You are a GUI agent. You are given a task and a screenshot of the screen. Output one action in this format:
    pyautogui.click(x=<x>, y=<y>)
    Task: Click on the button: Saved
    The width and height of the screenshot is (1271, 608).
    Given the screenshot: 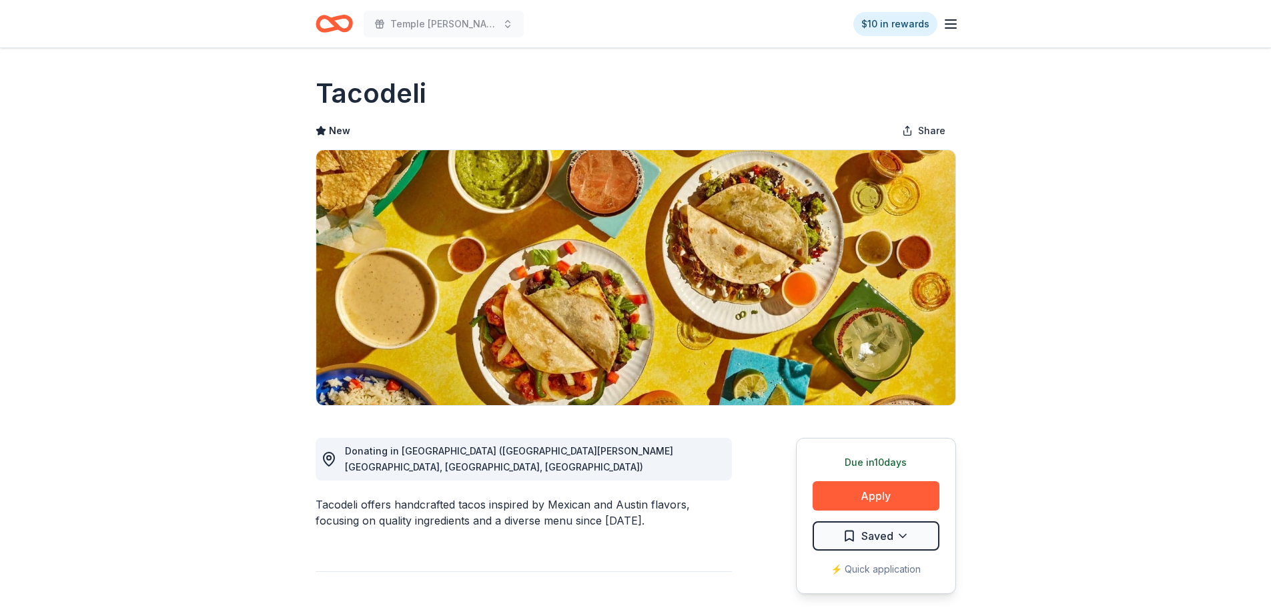 What is the action you would take?
    pyautogui.click(x=876, y=536)
    